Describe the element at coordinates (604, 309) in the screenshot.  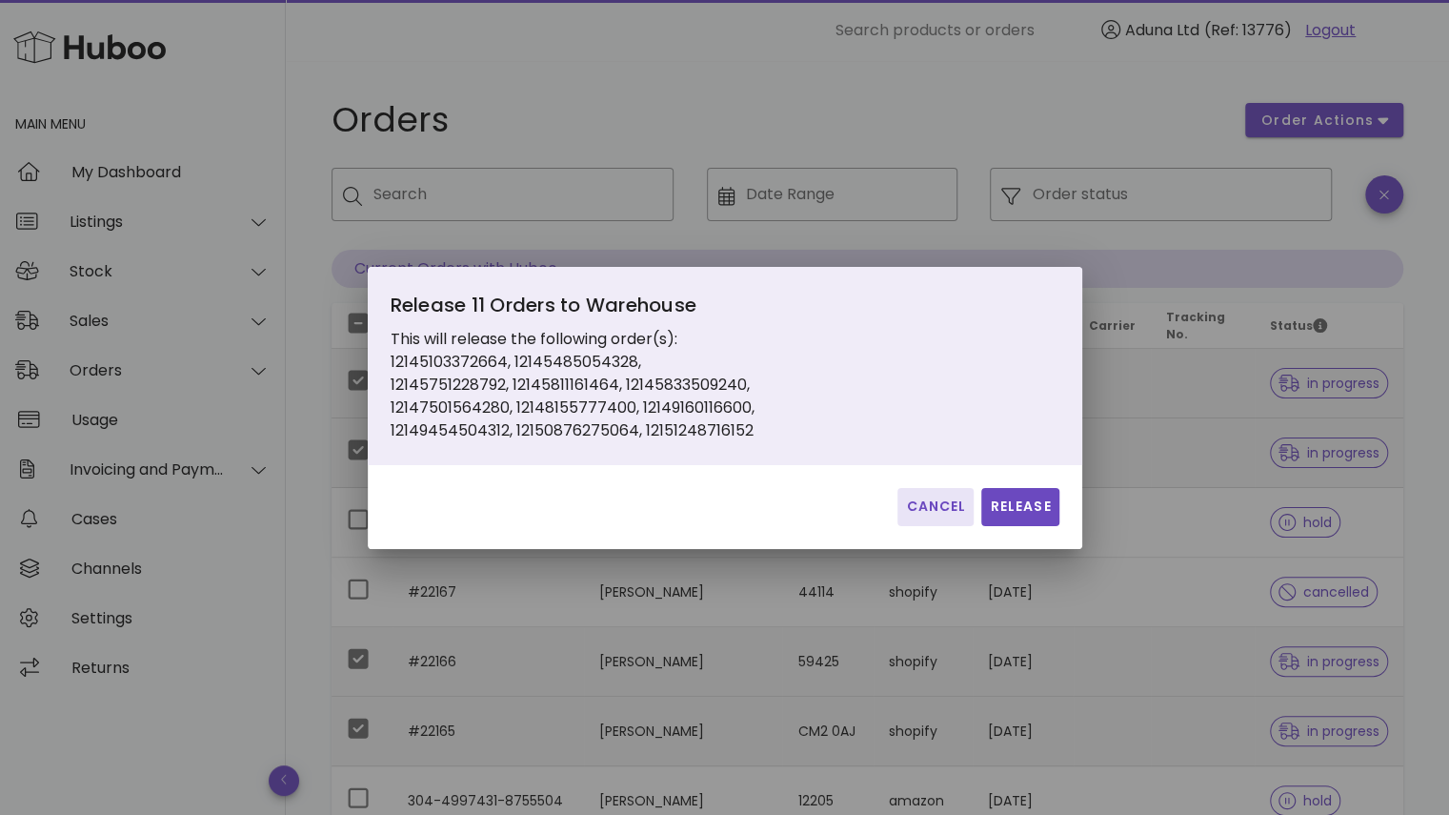
I see `div: Release 11 Orders to Warehouse` at that location.